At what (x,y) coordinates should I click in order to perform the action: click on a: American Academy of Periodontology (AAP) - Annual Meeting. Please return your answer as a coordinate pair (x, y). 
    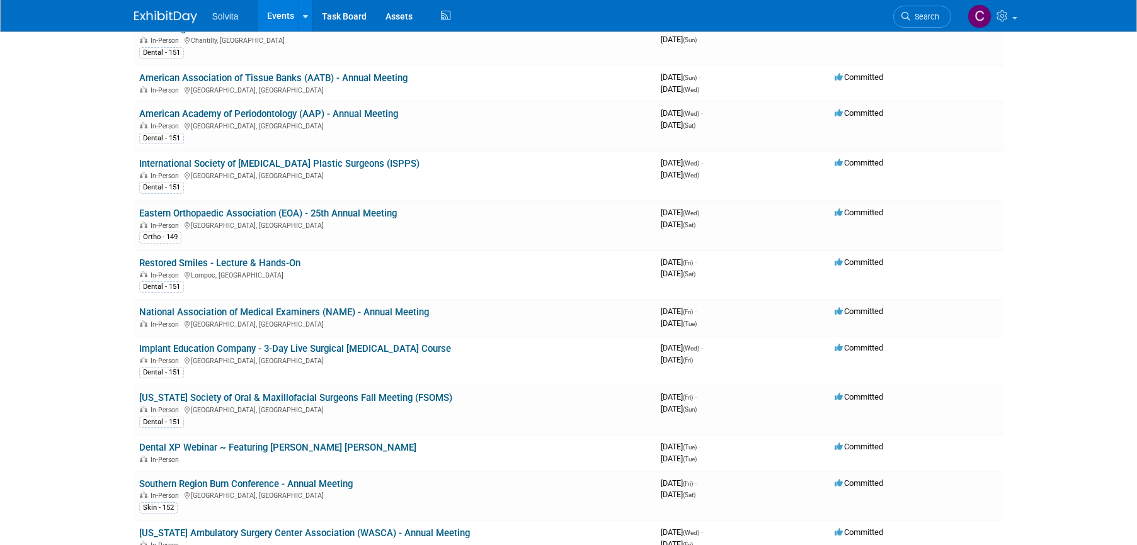
    Looking at the image, I should click on (268, 114).